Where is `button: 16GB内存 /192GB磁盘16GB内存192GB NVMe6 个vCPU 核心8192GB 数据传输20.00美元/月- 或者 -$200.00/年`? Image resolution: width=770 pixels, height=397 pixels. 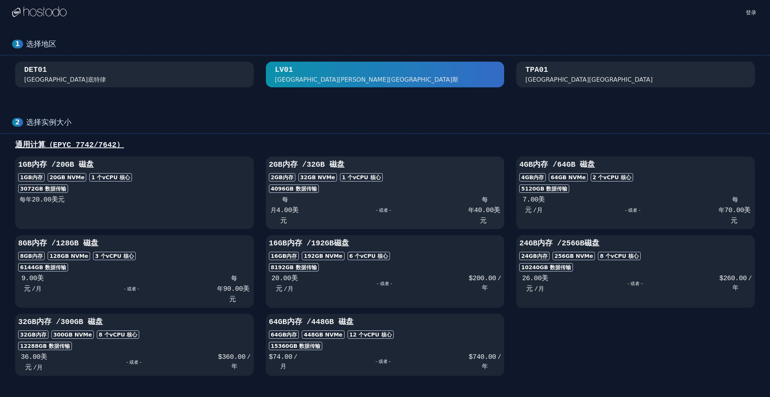
button: 16GB内存 /192GB磁盘16GB内存192GB NVMe6 个vCPU 核心8192GB 数据传输20.00美元/月- 或者 -$200.00/年 is located at coordinates (385, 271).